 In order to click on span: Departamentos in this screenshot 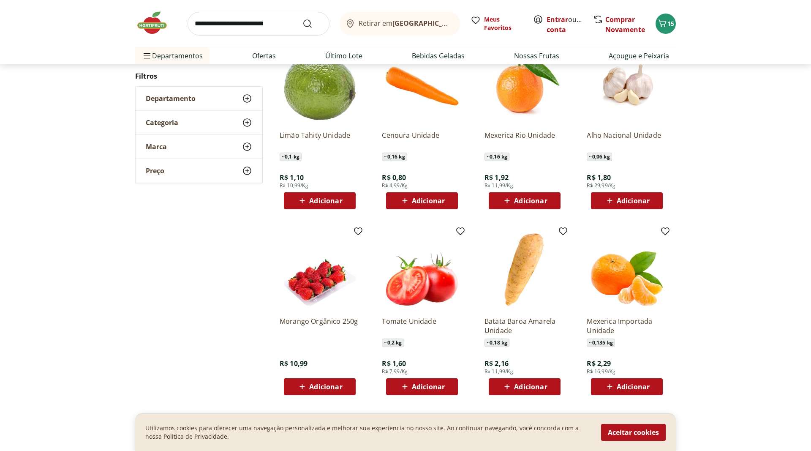, I will do `click(172, 56)`.